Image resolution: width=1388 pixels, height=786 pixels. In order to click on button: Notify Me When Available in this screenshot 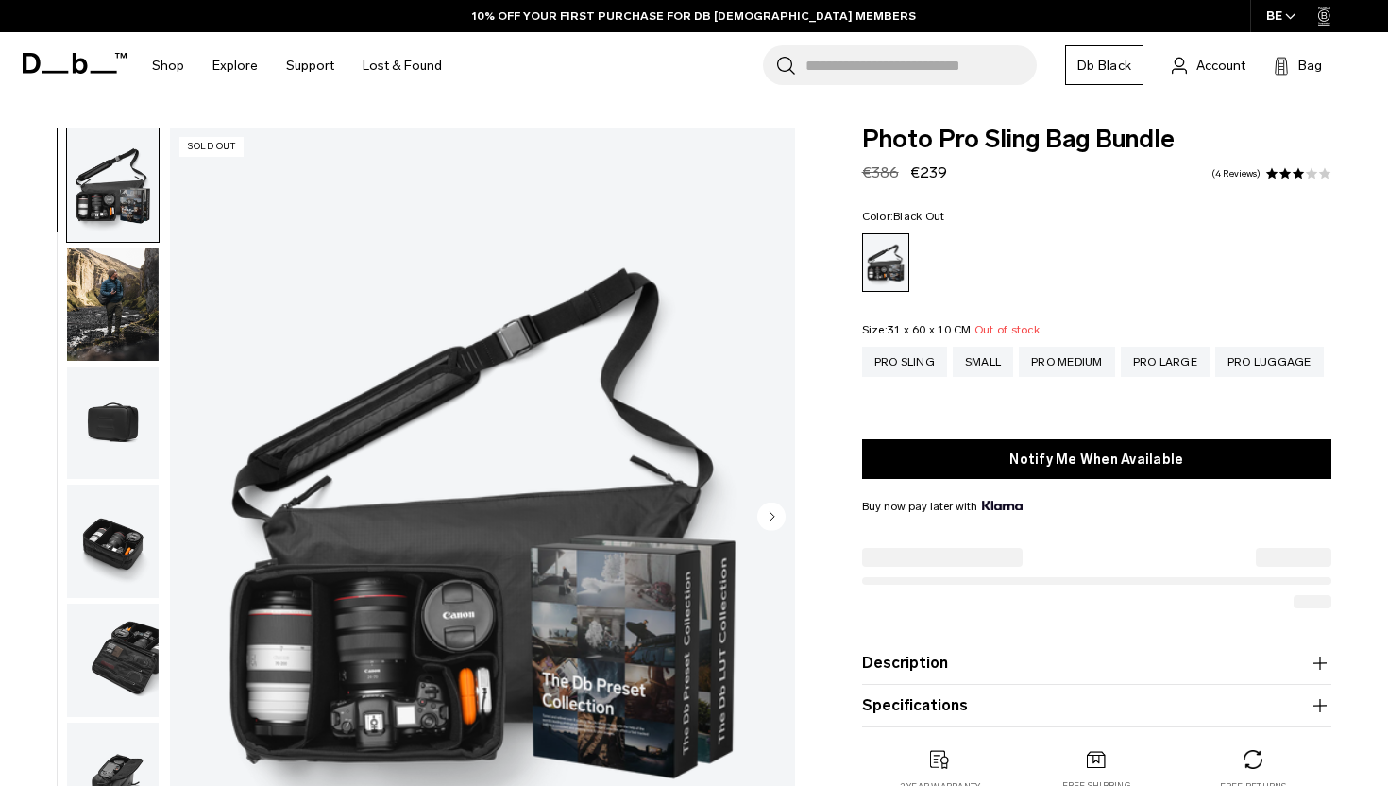, I will do `click(1096, 459)`.